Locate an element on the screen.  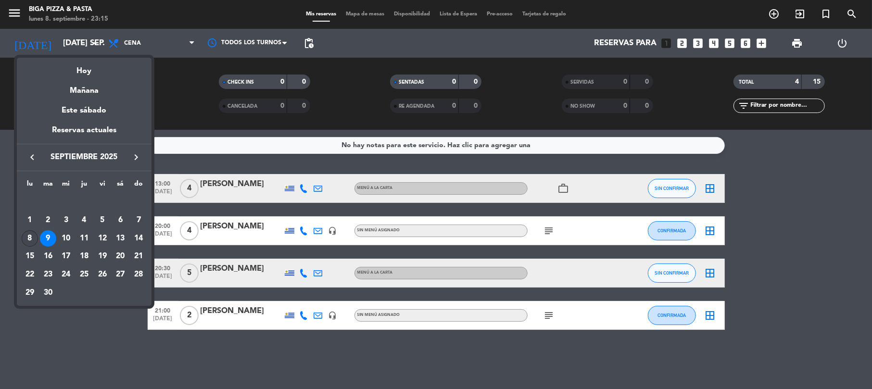
div: 29 is located at coordinates (30, 293).